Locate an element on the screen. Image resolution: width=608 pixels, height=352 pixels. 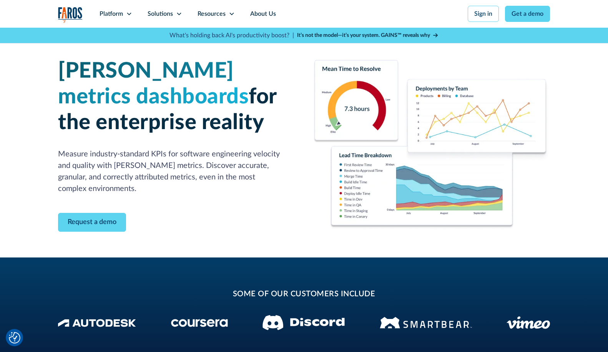
a: Contact Modal is located at coordinates (92, 222).